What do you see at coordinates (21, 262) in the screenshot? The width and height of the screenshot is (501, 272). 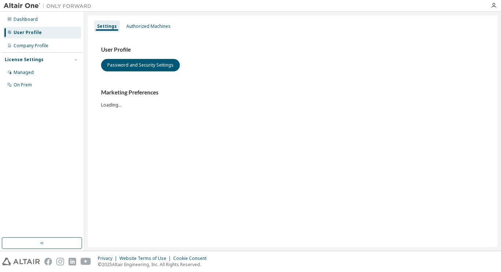 I see `img: altair_logo.svg` at bounding box center [21, 262].